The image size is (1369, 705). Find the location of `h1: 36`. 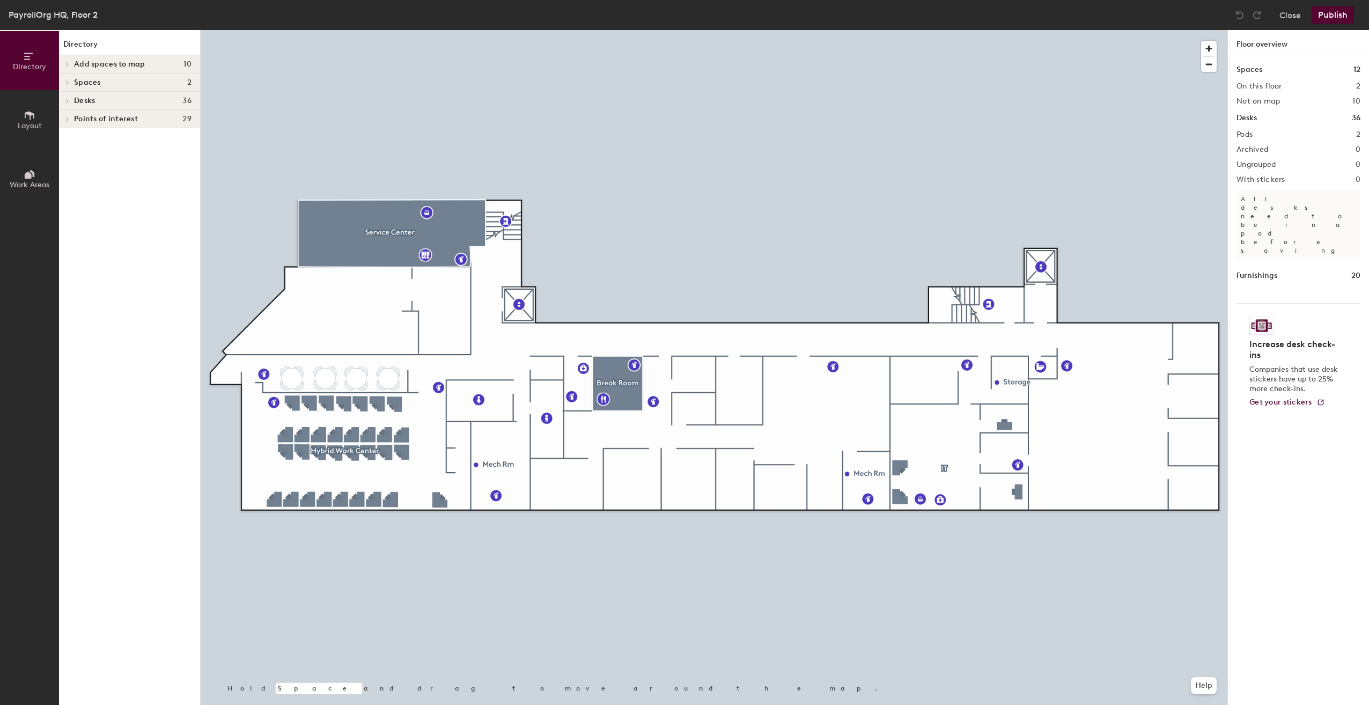

h1: 36 is located at coordinates (1356, 118).